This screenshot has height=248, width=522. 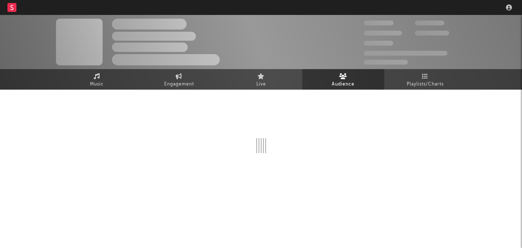 I want to click on a: Audience, so click(x=343, y=79).